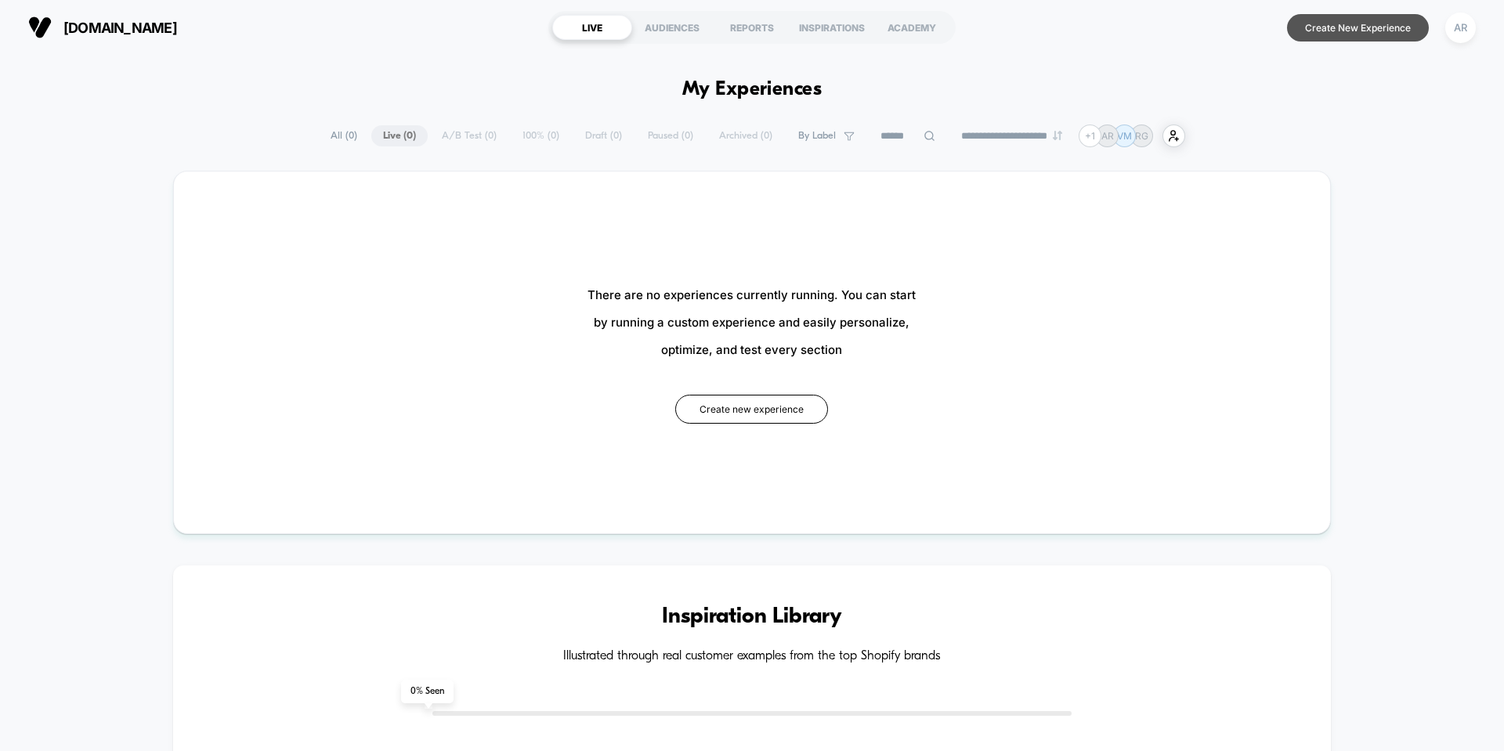 Image resolution: width=1504 pixels, height=751 pixels. I want to click on h3: Inspiration Library, so click(752, 617).